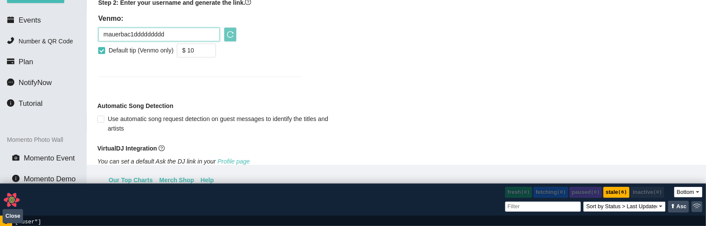 This screenshot has width=706, height=226. What do you see at coordinates (177, 180) in the screenshot?
I see `a: Merch Shop` at bounding box center [177, 180].